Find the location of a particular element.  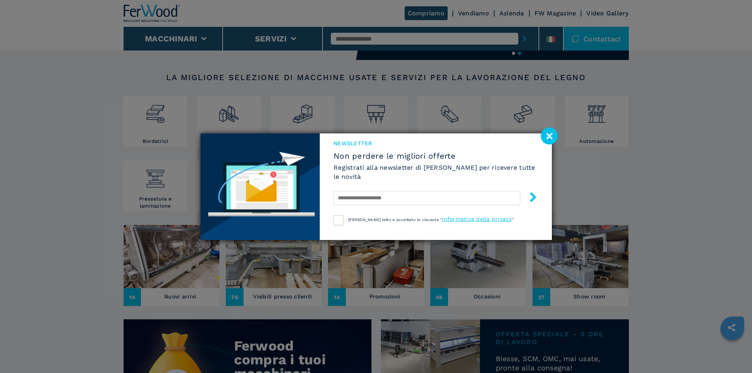

a: informativa della privacy is located at coordinates (477, 219).